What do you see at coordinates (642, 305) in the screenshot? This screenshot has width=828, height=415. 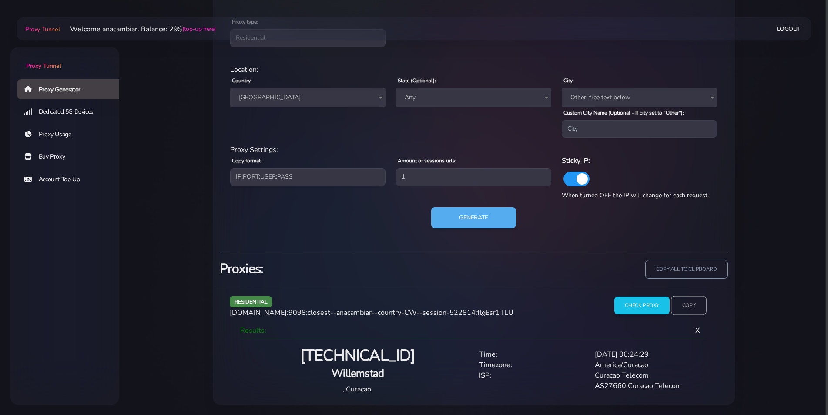 I see `input: Check Proxy` at bounding box center [642, 305].